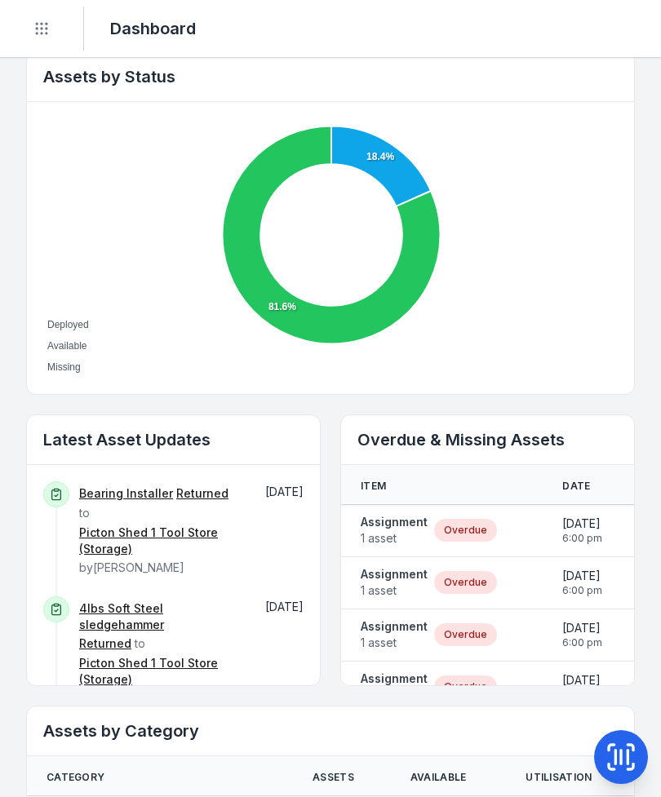 The image size is (661, 797). What do you see at coordinates (160, 617) in the screenshot?
I see `a: 4lbs Soft Steel sledgehammer` at bounding box center [160, 617].